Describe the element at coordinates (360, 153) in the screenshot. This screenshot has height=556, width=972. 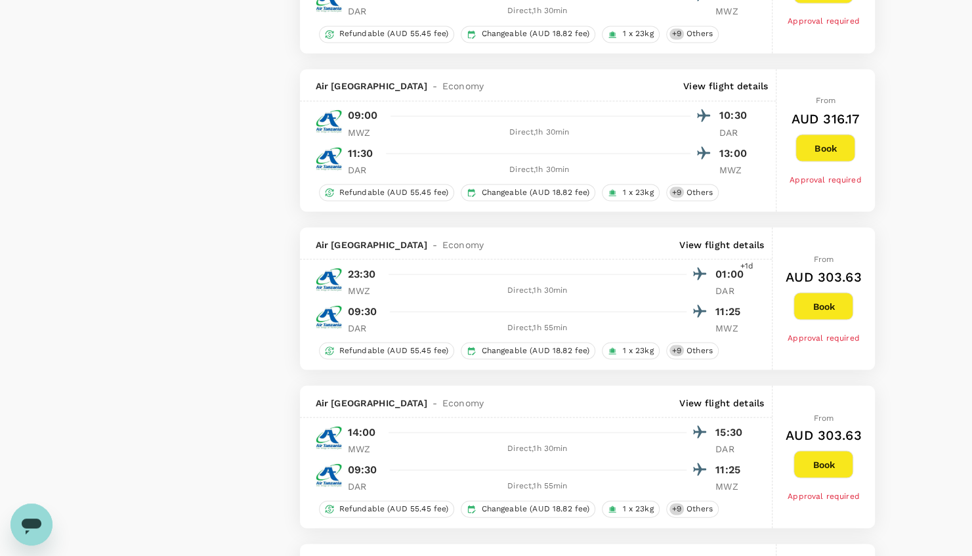
I see `p: 11:30` at that location.